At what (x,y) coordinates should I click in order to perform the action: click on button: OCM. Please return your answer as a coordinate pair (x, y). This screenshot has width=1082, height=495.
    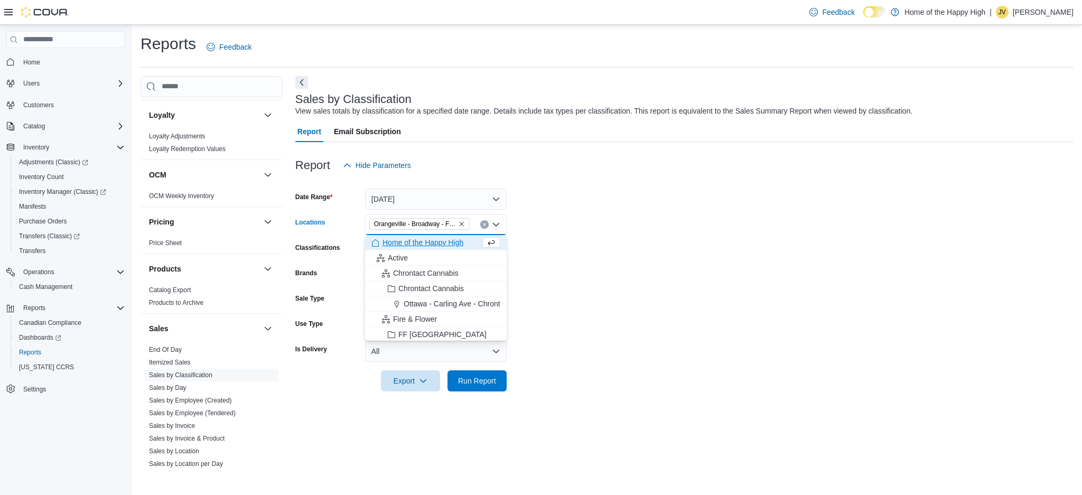
    Looking at the image, I should click on (204, 175).